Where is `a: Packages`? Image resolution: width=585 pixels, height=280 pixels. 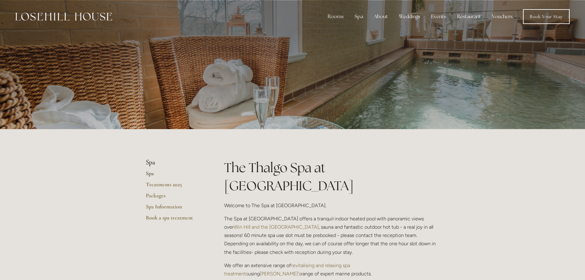 a: Packages is located at coordinates (175, 197).